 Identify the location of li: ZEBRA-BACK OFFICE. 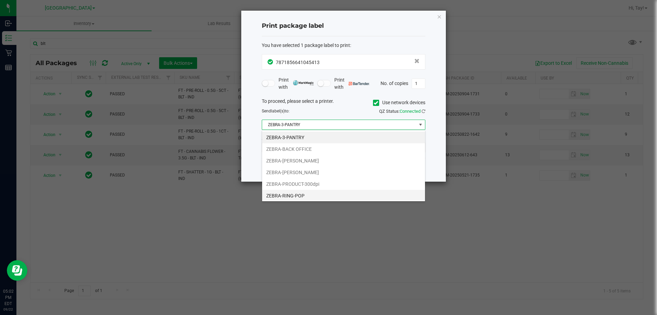
(344, 149).